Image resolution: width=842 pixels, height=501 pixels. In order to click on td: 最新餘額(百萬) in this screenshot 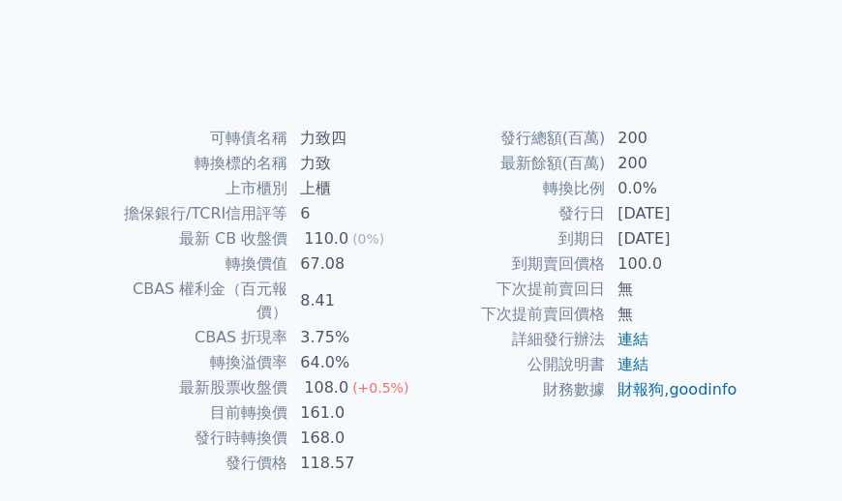, I will do `click(513, 164)`.